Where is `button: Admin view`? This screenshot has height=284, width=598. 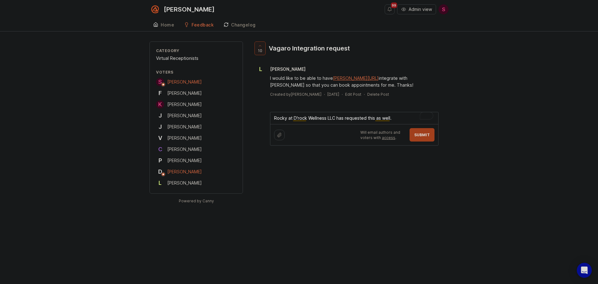 button: Admin view is located at coordinates (416, 9).